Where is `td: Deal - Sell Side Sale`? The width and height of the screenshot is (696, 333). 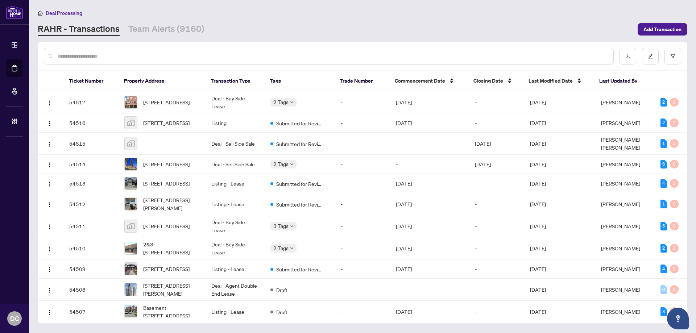 td: Deal - Sell Side Sale is located at coordinates (235, 144).